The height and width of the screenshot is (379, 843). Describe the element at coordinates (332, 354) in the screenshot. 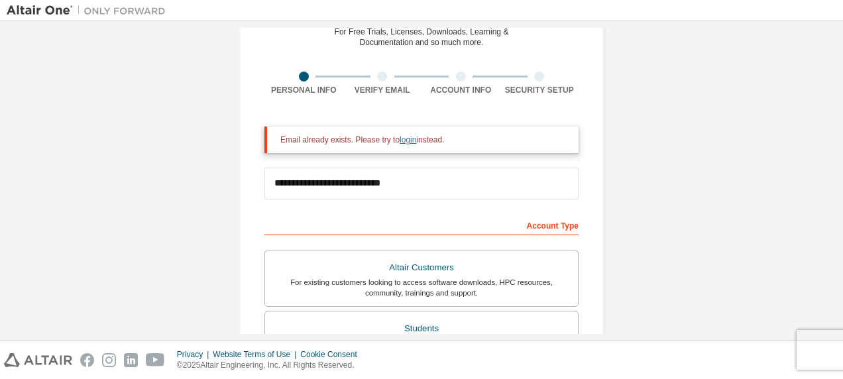

I see `div: Cookie Consent` at that location.